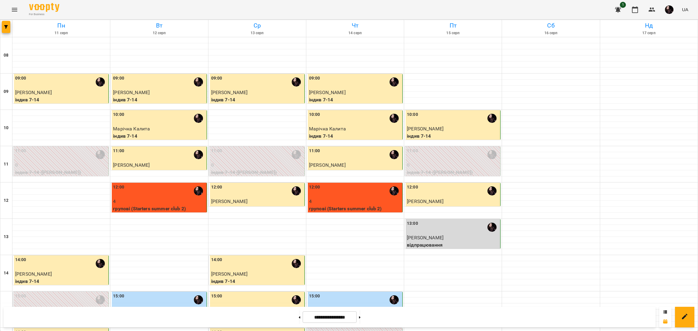 This screenshot has height=331, width=698. What do you see at coordinates (159, 209) in the screenshot?
I see `p: групові (Starters summer club 2)` at bounding box center [159, 209].